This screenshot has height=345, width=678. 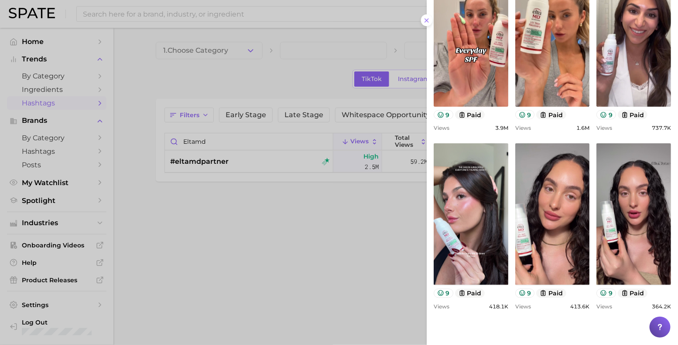 What do you see at coordinates (661, 128) in the screenshot?
I see `span: 737.7k` at bounding box center [661, 128].